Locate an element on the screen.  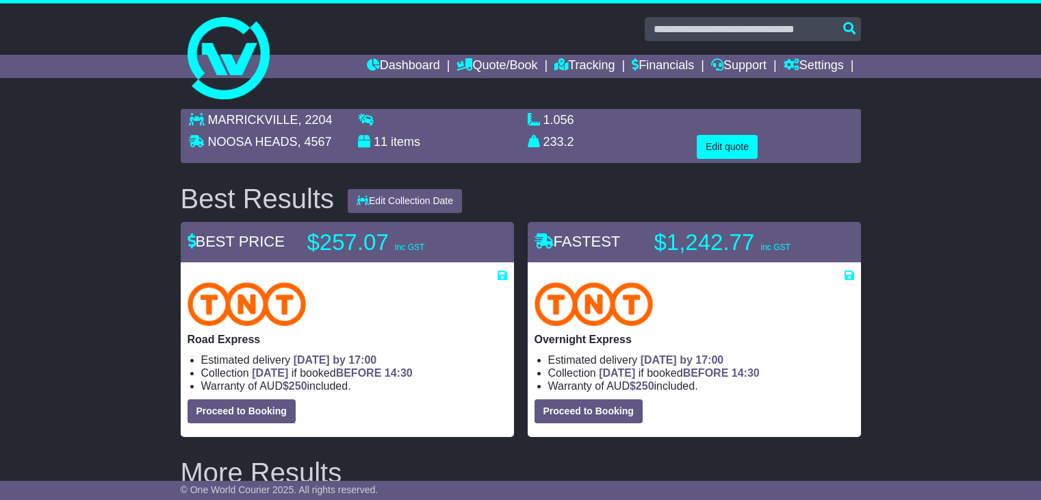
a: Tracking is located at coordinates (585, 66).